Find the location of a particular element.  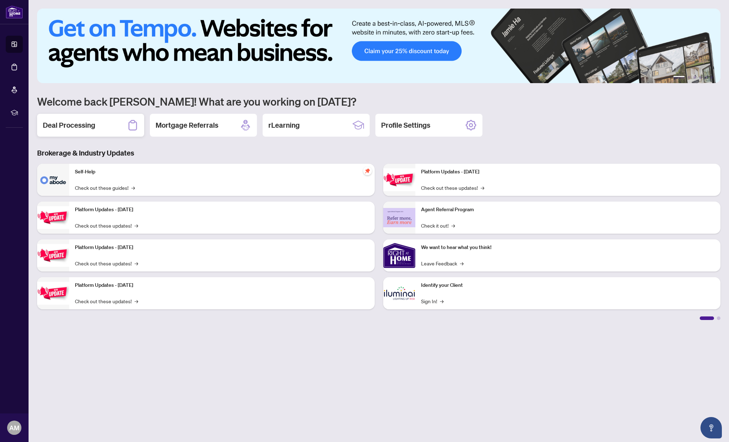

a: Check it out!→ is located at coordinates (438, 225).